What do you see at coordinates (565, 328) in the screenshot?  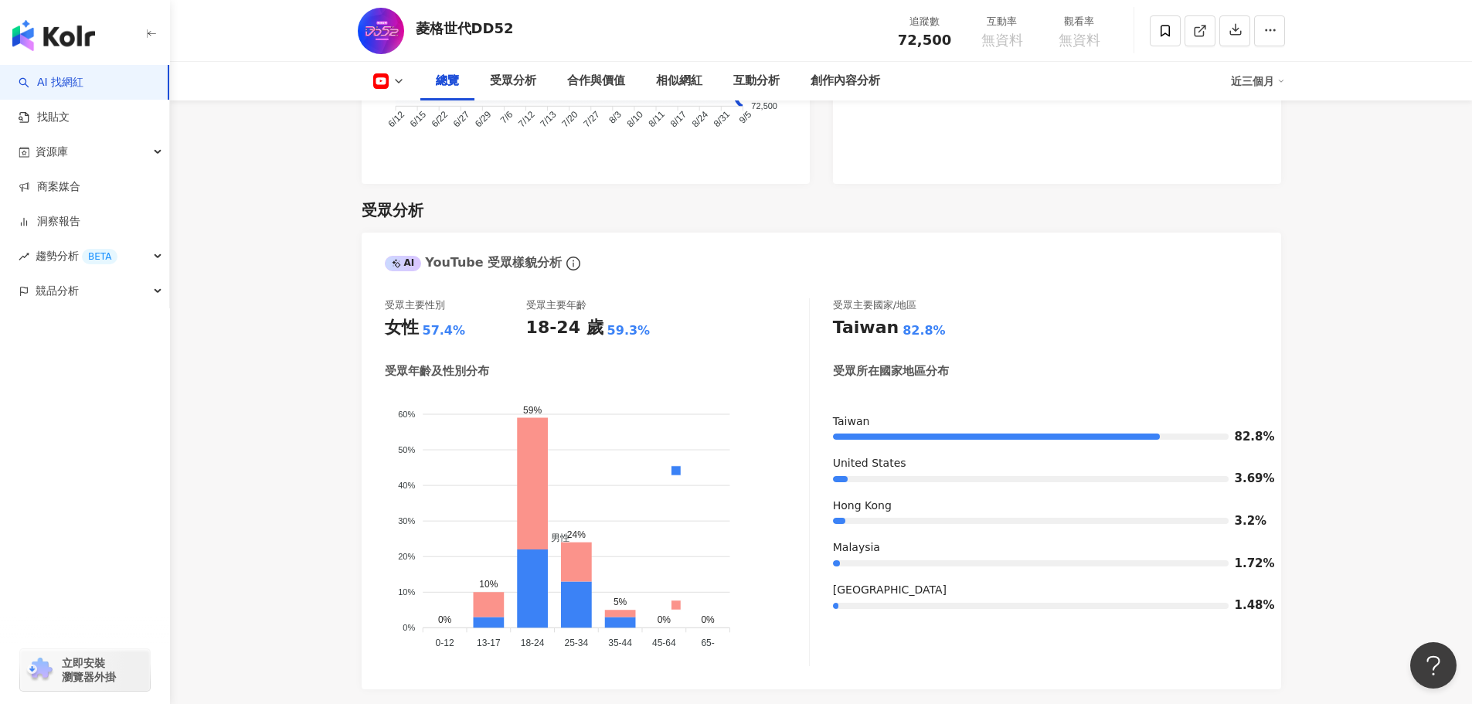 I see `div: 18-24 歲` at bounding box center [565, 328].